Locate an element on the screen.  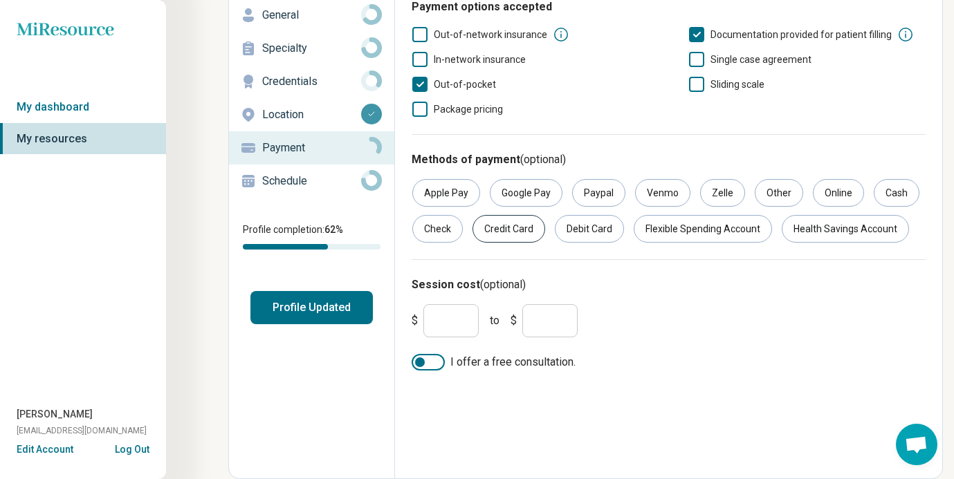
span: Documentation provided for patient filling is located at coordinates (801, 35).